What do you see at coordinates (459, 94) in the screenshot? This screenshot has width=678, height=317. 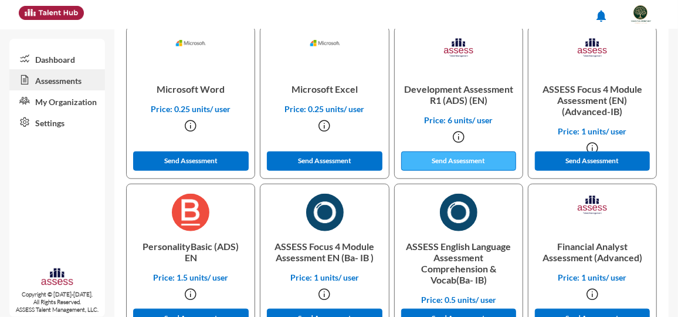 I see `p: Development Assessment R1 (ADS) (EN)` at bounding box center [459, 94].